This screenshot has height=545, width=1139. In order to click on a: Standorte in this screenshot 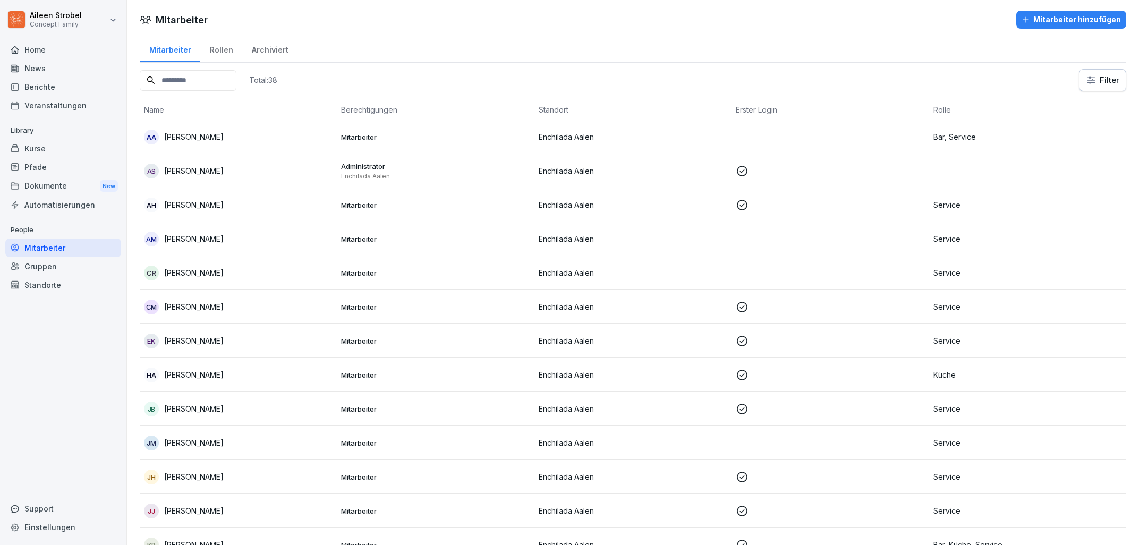, I will do `click(63, 285)`.